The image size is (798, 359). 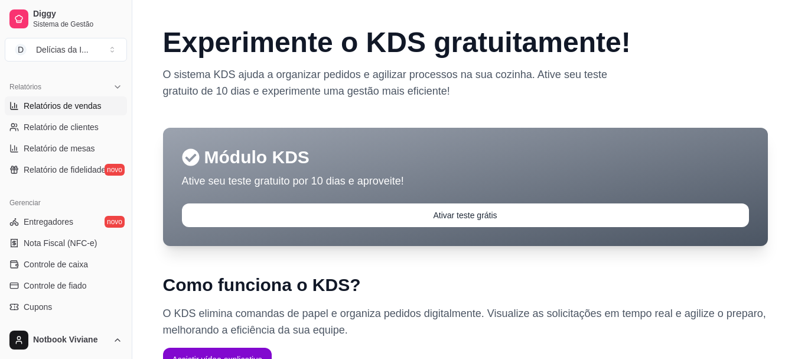 I want to click on a: Controle de caixa, so click(x=66, y=264).